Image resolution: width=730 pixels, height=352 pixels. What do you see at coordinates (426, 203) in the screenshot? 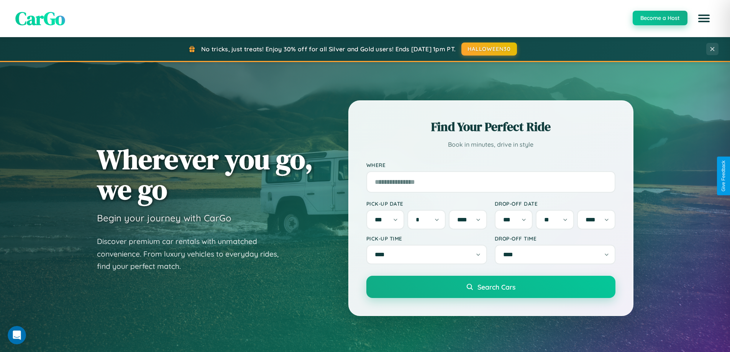
I see `label: Pick-up Date` at bounding box center [426, 203].